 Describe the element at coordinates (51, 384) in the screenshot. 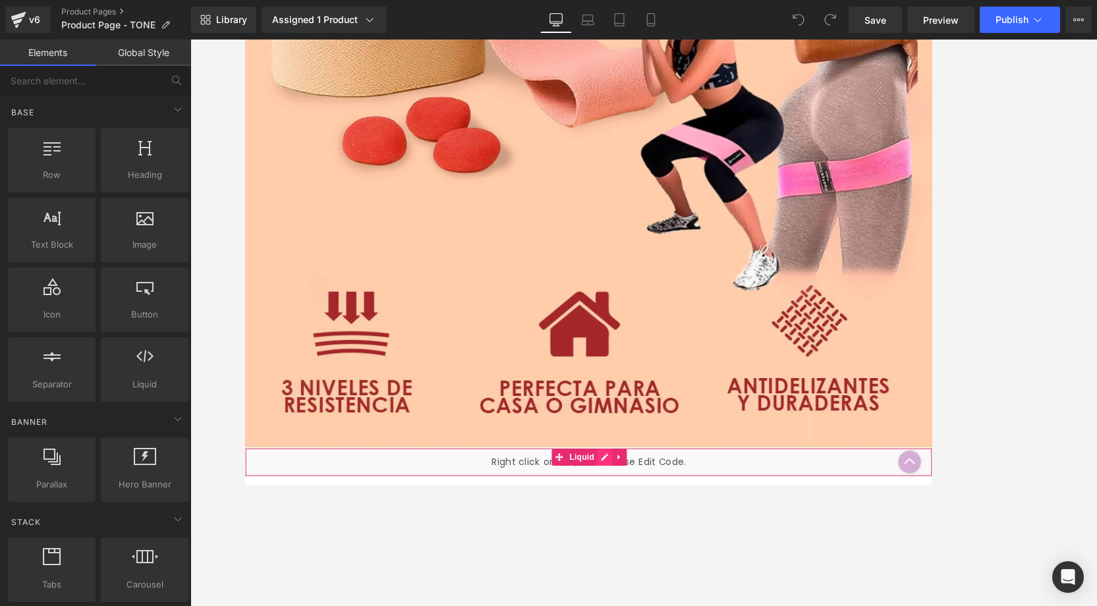

I see `span: Separator` at that location.